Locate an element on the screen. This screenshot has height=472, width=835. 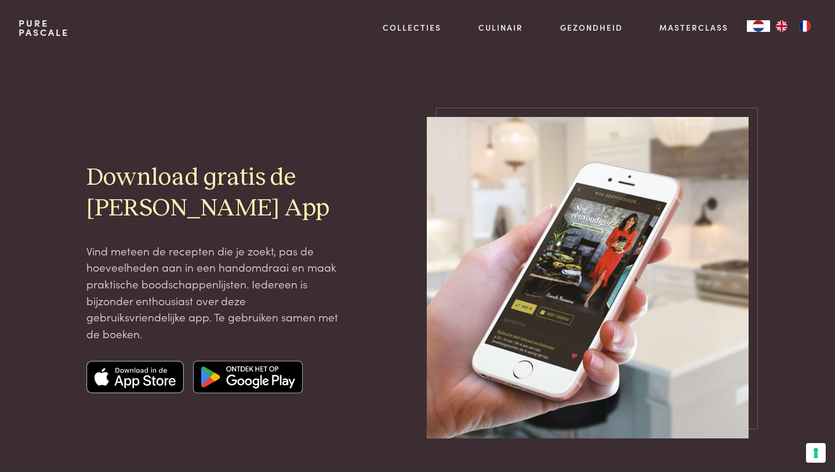
div: Language is located at coordinates (758, 26).